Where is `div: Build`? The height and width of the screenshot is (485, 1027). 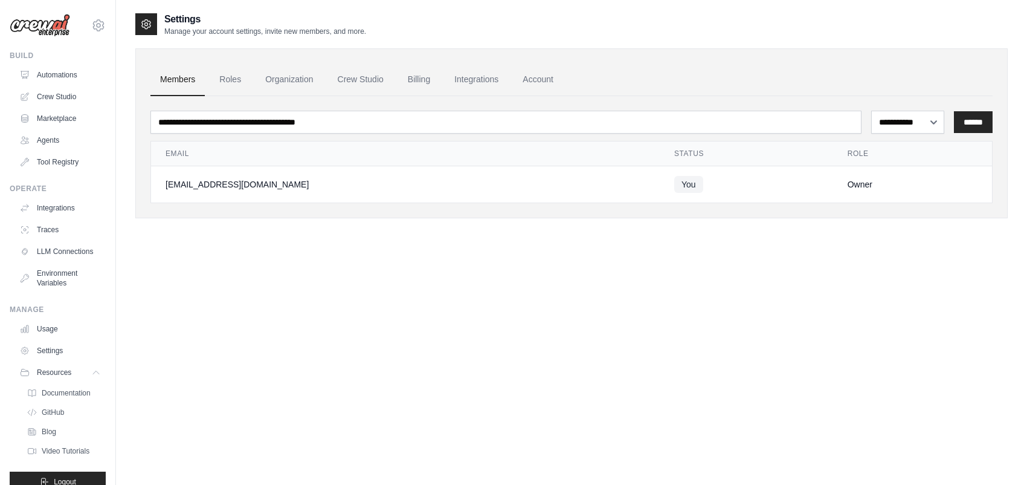 div: Build is located at coordinates (57, 56).